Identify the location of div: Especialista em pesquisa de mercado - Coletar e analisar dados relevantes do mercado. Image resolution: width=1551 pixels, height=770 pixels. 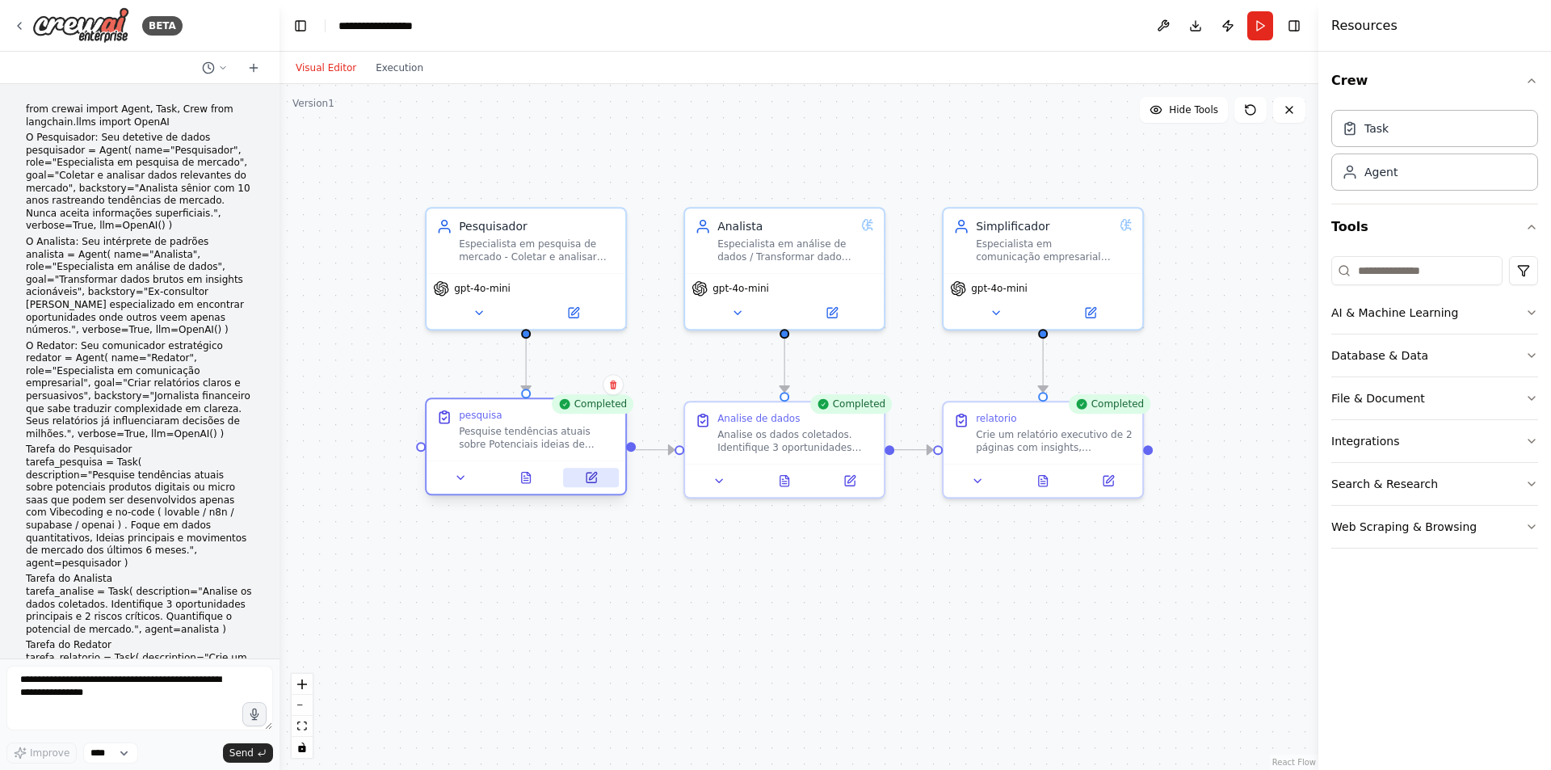
(537, 250).